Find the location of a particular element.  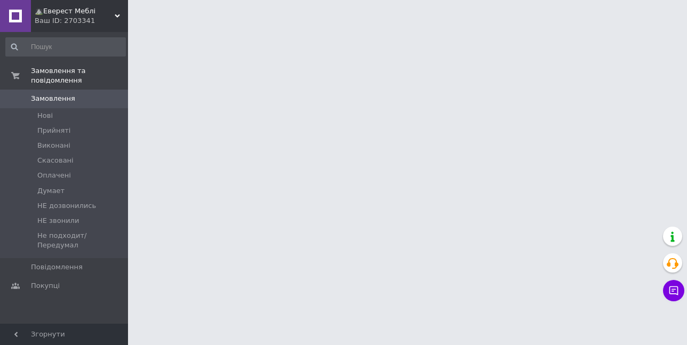

span: Скасовані is located at coordinates (55, 161).